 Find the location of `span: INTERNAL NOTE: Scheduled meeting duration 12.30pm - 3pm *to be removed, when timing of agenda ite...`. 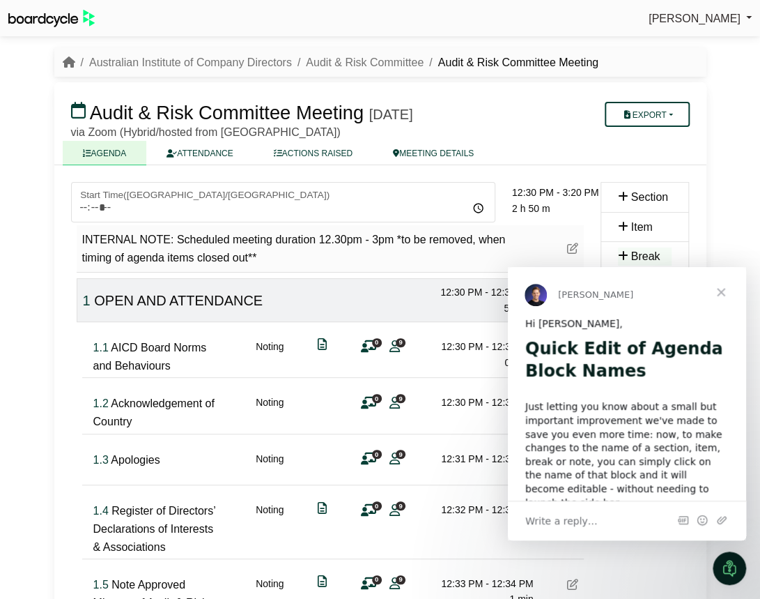

span: INTERNAL NOTE: Scheduled meeting duration 12.30pm - 3pm *to be removed, when timing of agenda ite... is located at coordinates (294, 248).